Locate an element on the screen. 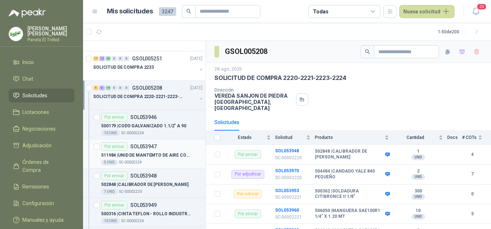 The width and height of the screenshot is (491, 229). div: 10 UND is located at coordinates (111, 221).